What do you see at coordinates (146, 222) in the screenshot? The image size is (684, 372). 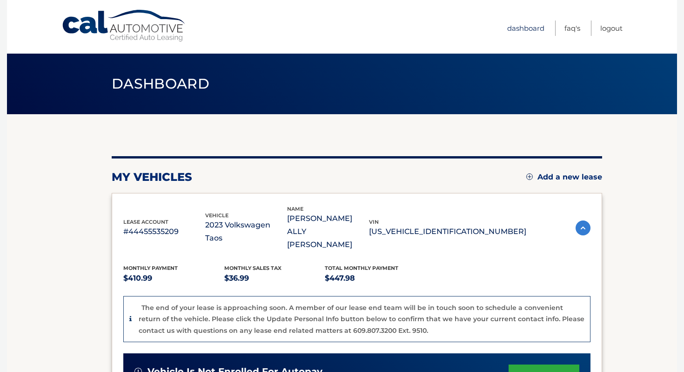 I see `span: lease account` at bounding box center [146, 222].